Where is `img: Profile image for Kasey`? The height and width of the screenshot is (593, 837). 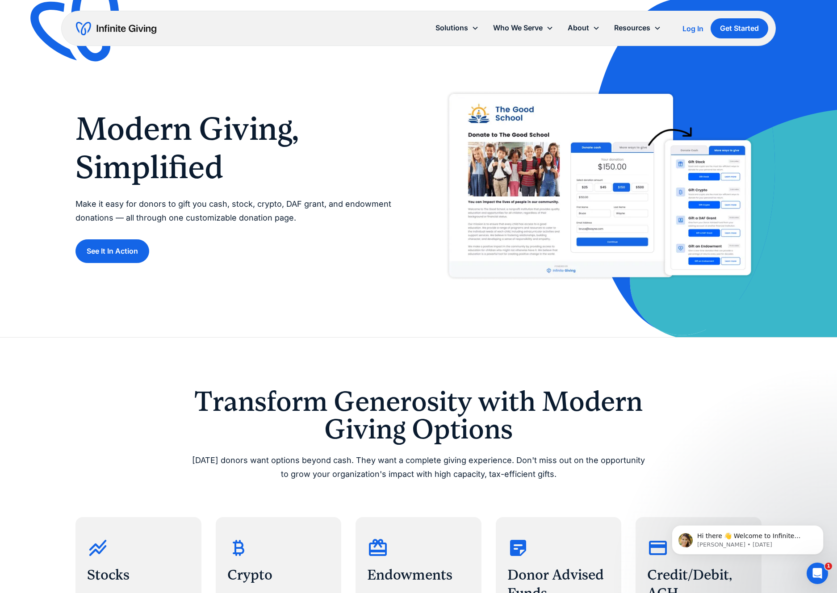 img: Profile image for Kasey is located at coordinates (27, 34).